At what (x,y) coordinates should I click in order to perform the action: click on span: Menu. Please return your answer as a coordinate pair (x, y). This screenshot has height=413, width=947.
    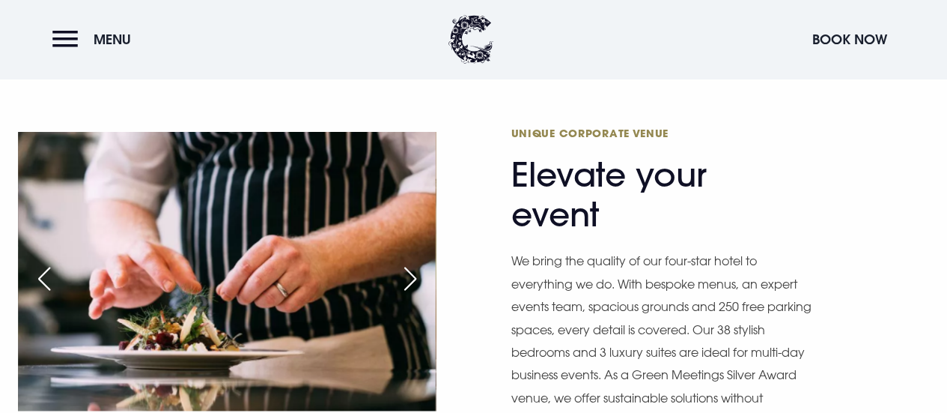
    Looking at the image, I should click on (112, 39).